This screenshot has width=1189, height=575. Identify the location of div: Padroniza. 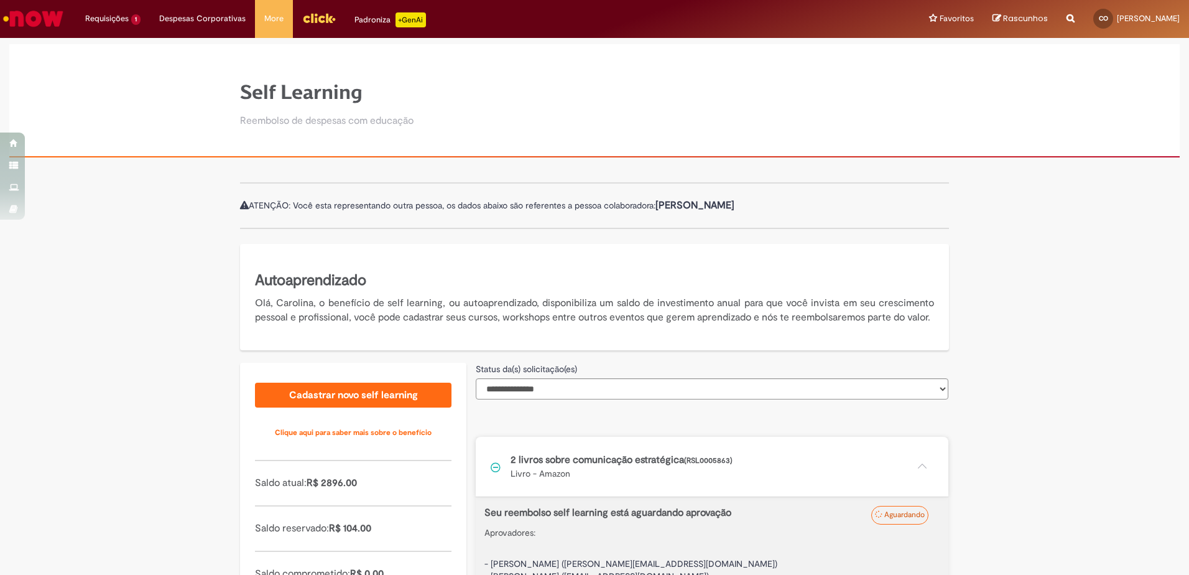
(390, 20).